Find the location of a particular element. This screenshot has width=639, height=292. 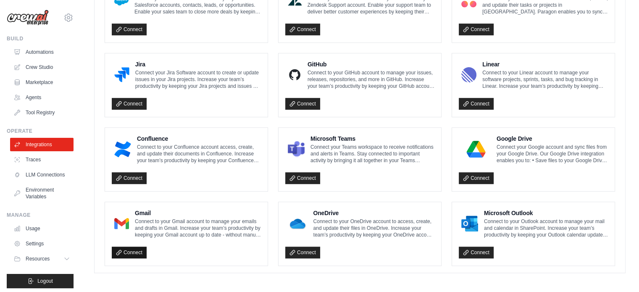

a: Agents is located at coordinates (42, 98).